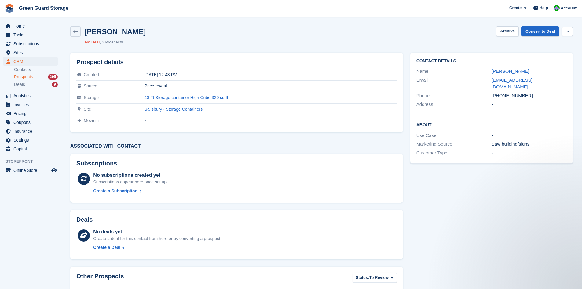 This screenshot has height=289, width=582. What do you see at coordinates (91, 120) in the screenshot?
I see `span: Move in` at bounding box center [91, 120].